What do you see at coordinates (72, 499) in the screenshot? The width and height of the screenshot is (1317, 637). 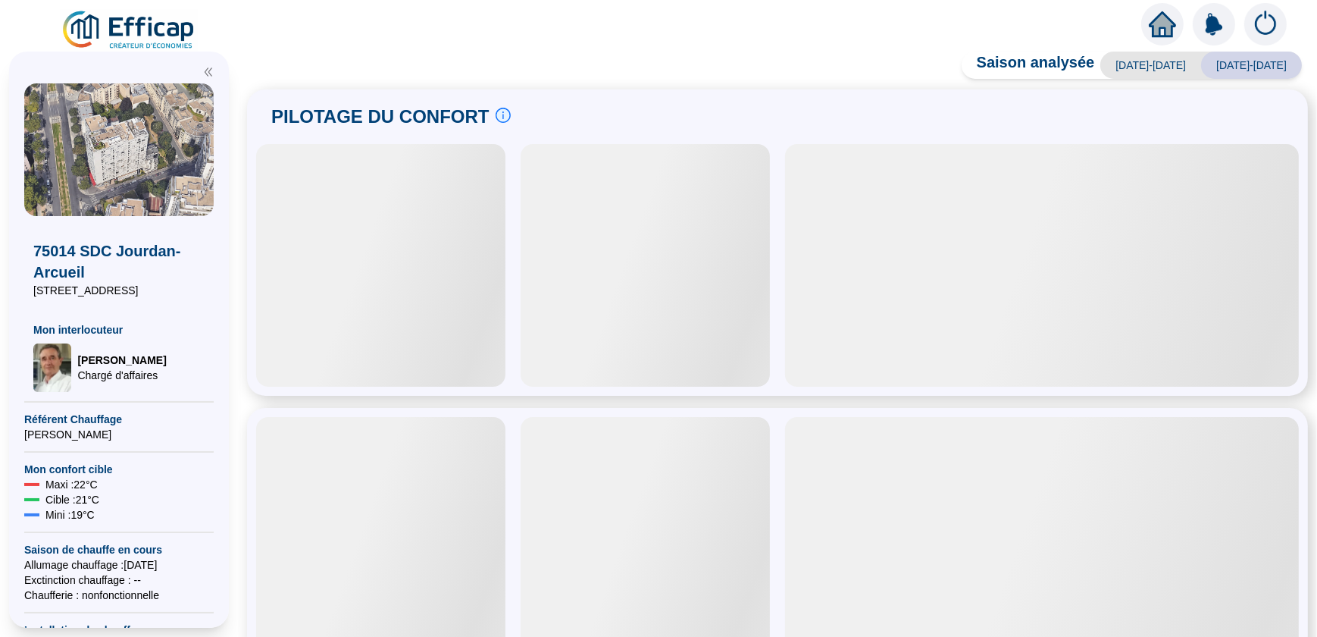 I see `span: Cible : 21 °C` at bounding box center [72, 499].